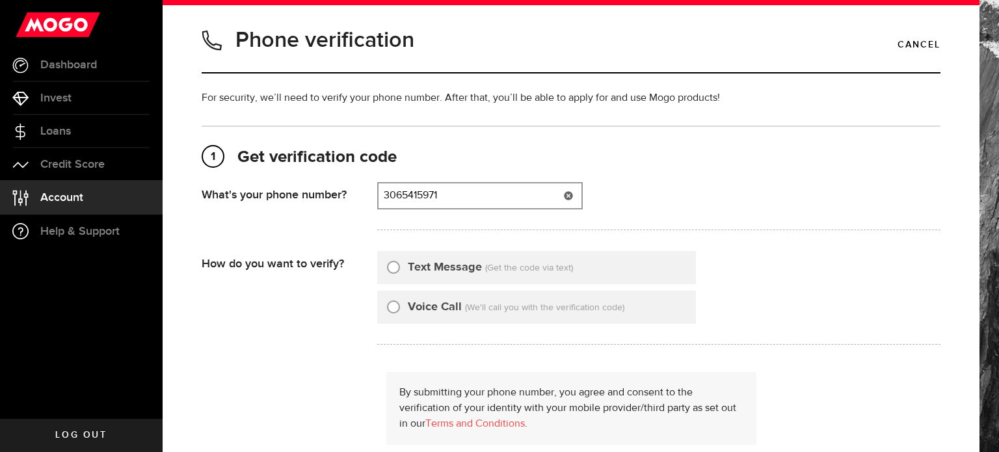  What do you see at coordinates (56, 98) in the screenshot?
I see `span: Invest` at bounding box center [56, 98].